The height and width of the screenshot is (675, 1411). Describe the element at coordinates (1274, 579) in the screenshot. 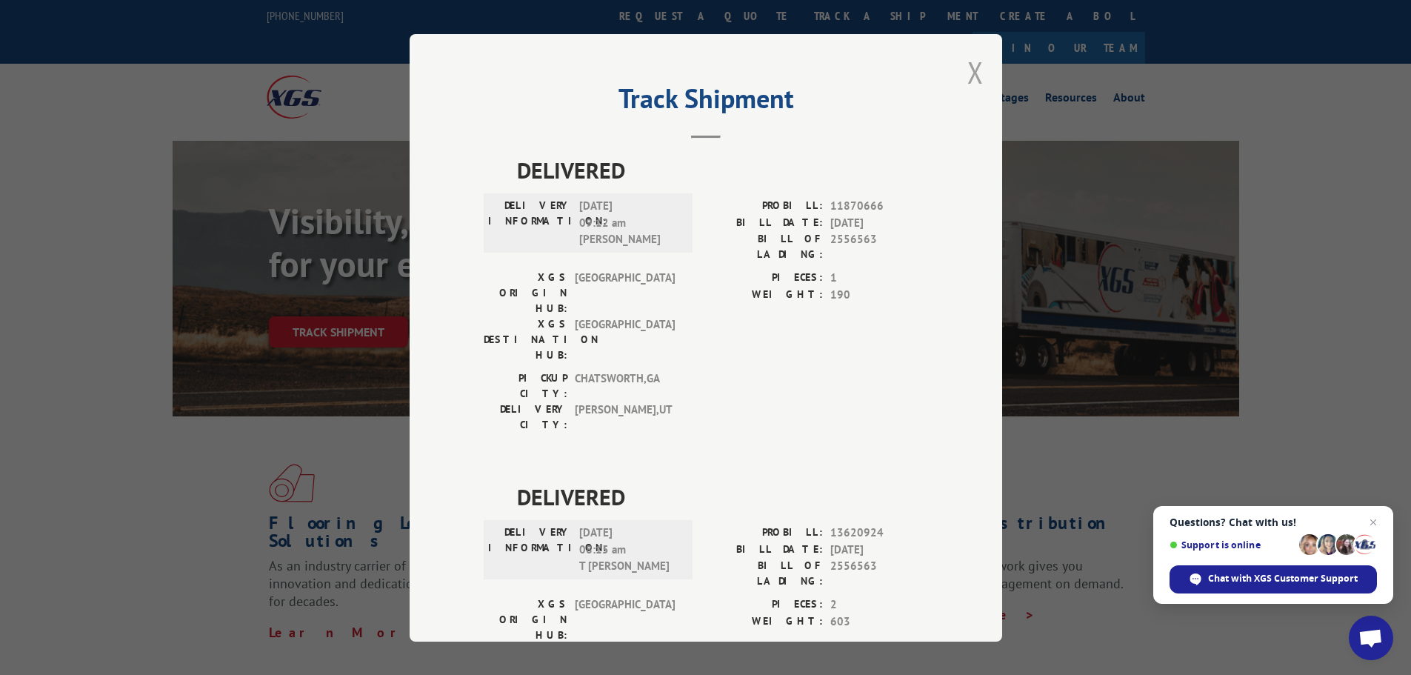

I see `div: Chat with XGS Customer Support` at that location.